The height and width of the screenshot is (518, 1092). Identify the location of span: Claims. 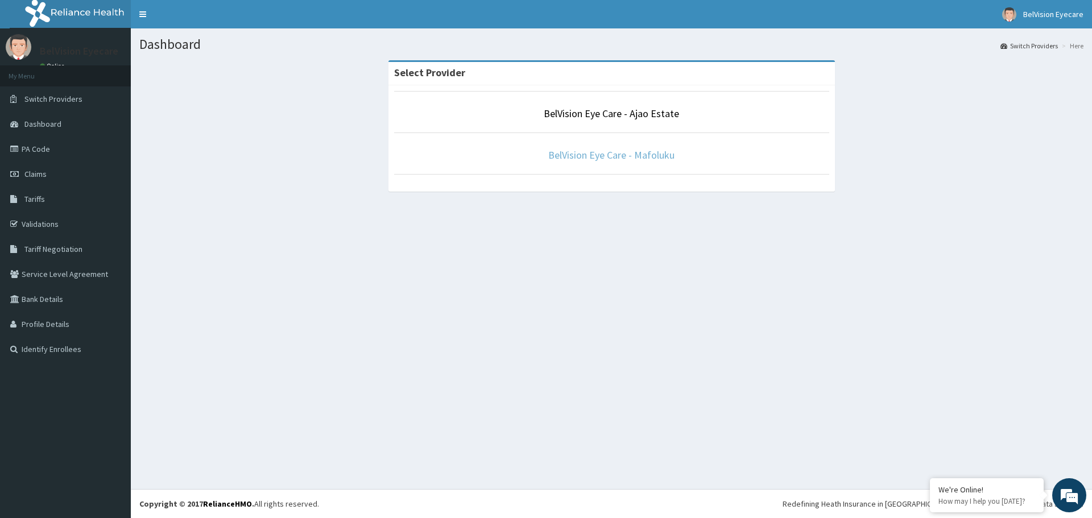
(35, 174).